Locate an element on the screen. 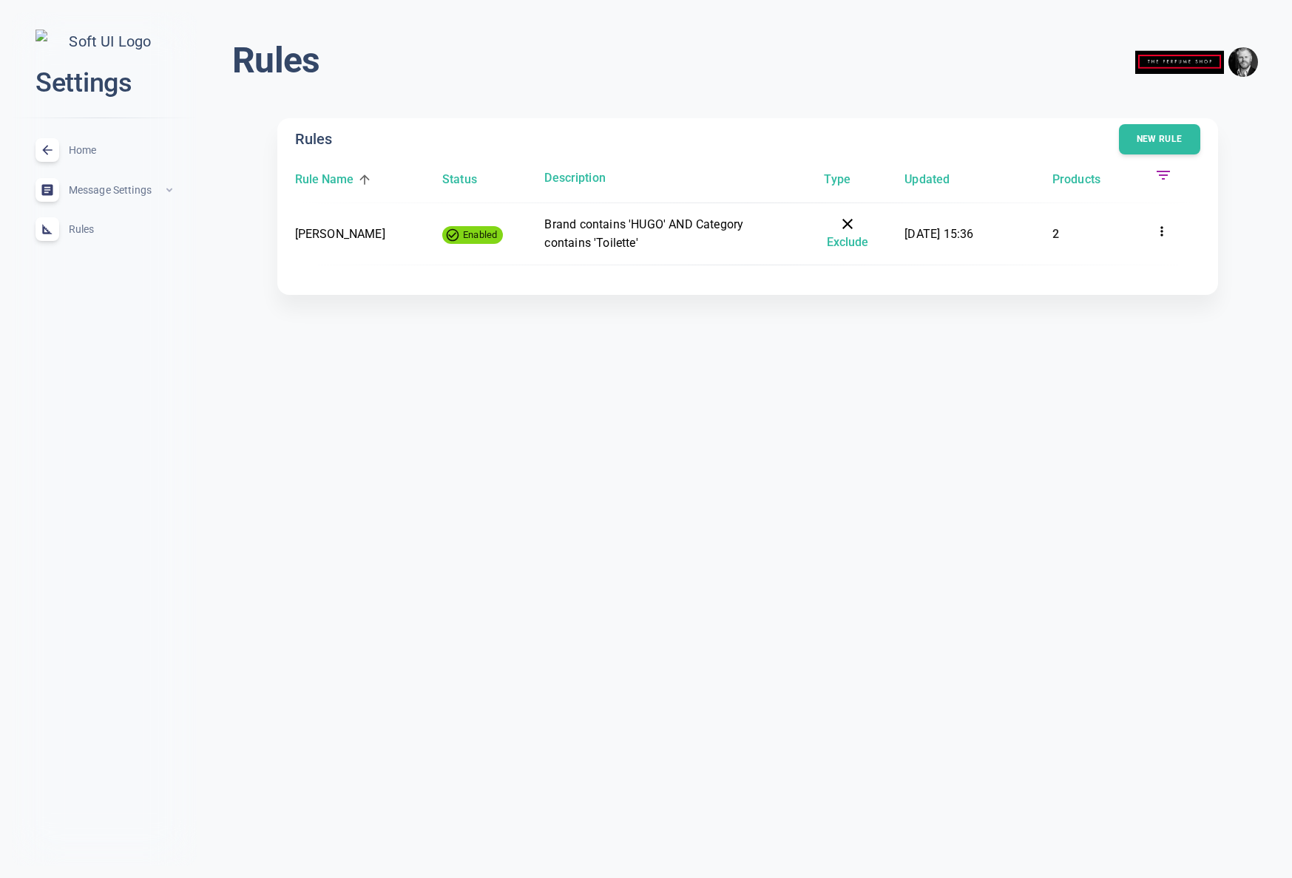  span: Status is located at coordinates (469, 180).